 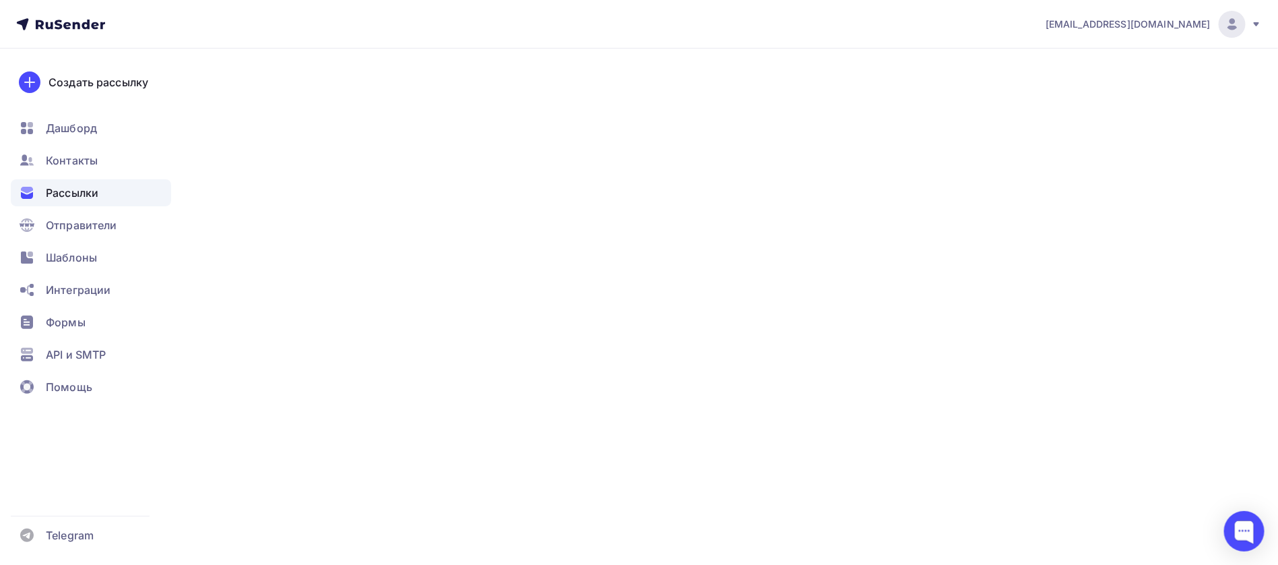 What do you see at coordinates (82, 225) in the screenshot?
I see `span: Отправители` at bounding box center [82, 225].